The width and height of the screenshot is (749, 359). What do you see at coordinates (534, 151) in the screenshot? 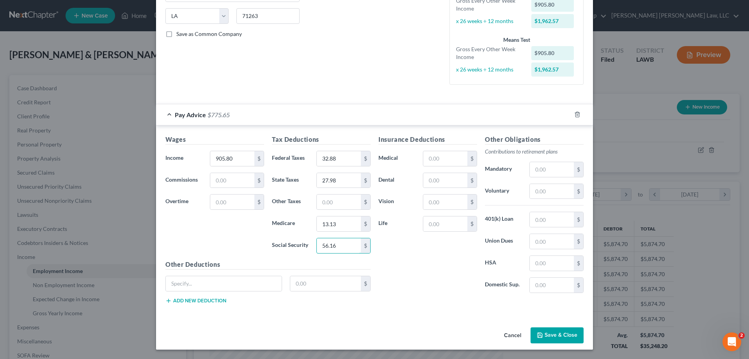
I see `p: Contributions to retirement plans` at bounding box center [534, 151].